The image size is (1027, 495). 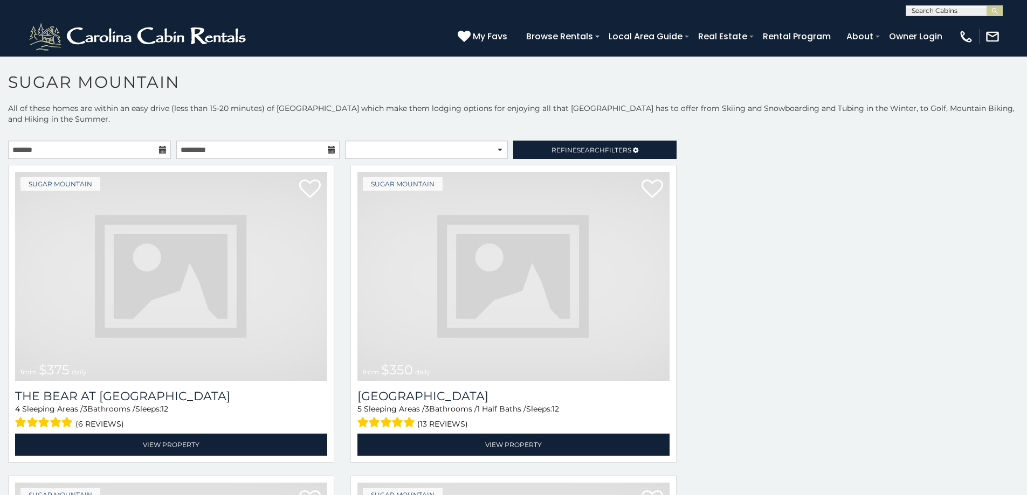 What do you see at coordinates (100, 424) in the screenshot?
I see `span: (6 reviews)` at bounding box center [100, 424].